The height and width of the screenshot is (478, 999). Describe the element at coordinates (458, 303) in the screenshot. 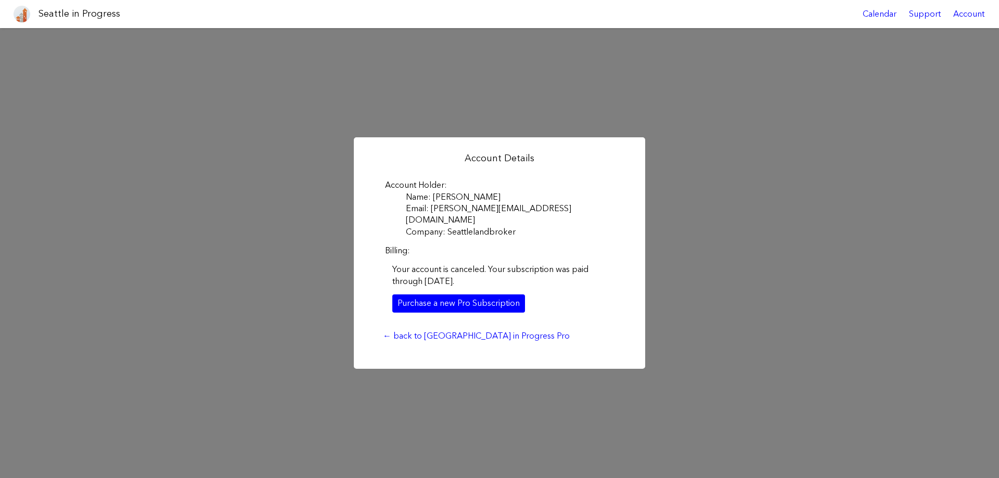

I see `a: Purchase a new Pro Subscription` at that location.